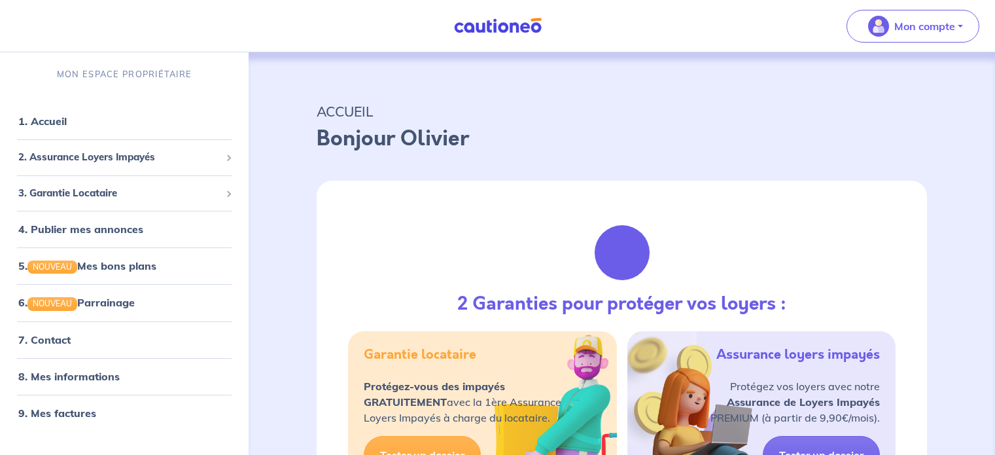 This screenshot has width=995, height=455. Describe the element at coordinates (463, 402) in the screenshot. I see `p: avec la 1ère Assurance Loyers Impayés à charge du locataire.` at that location.